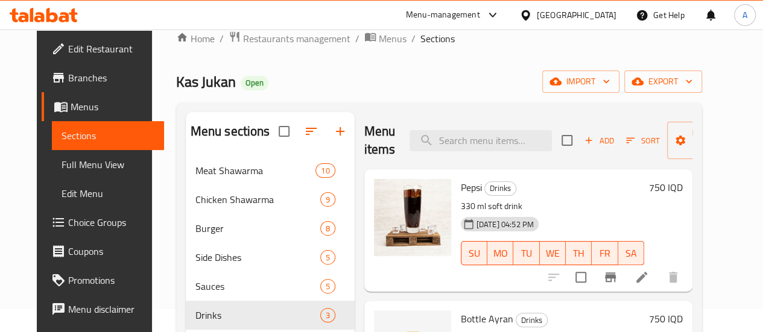  What do you see at coordinates (108, 194) in the screenshot?
I see `span: Edit Menu` at bounding box center [108, 194].